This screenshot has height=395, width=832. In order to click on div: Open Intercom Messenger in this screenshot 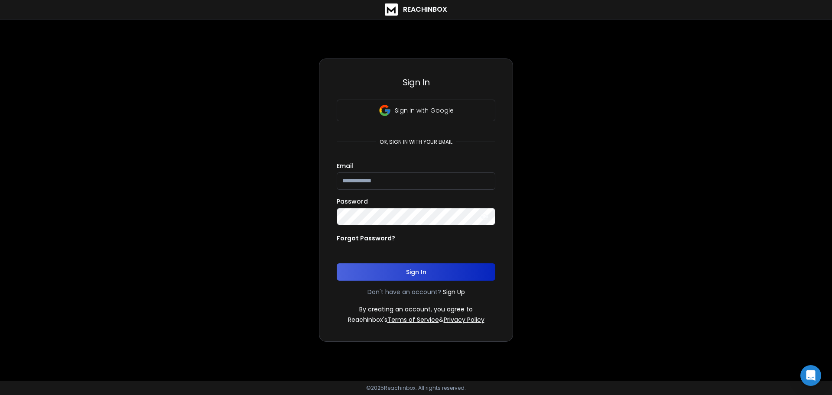, I will do `click(811, 376)`.